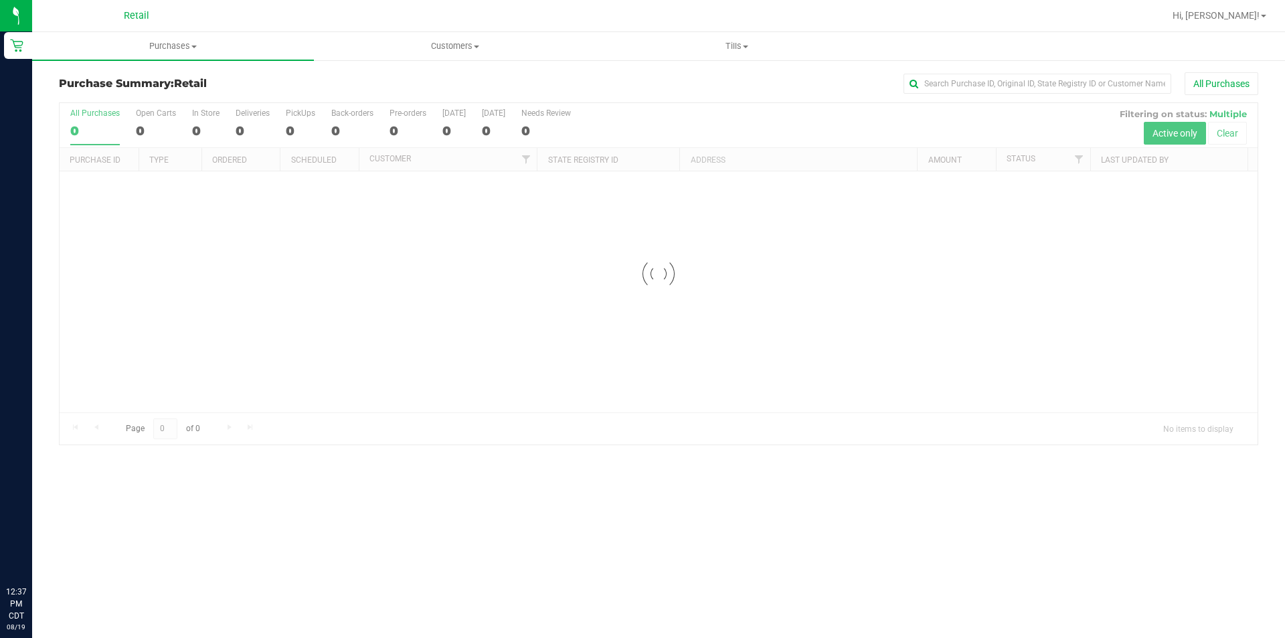 Image resolution: width=1285 pixels, height=638 pixels. I want to click on button: All Purchases, so click(1221, 84).